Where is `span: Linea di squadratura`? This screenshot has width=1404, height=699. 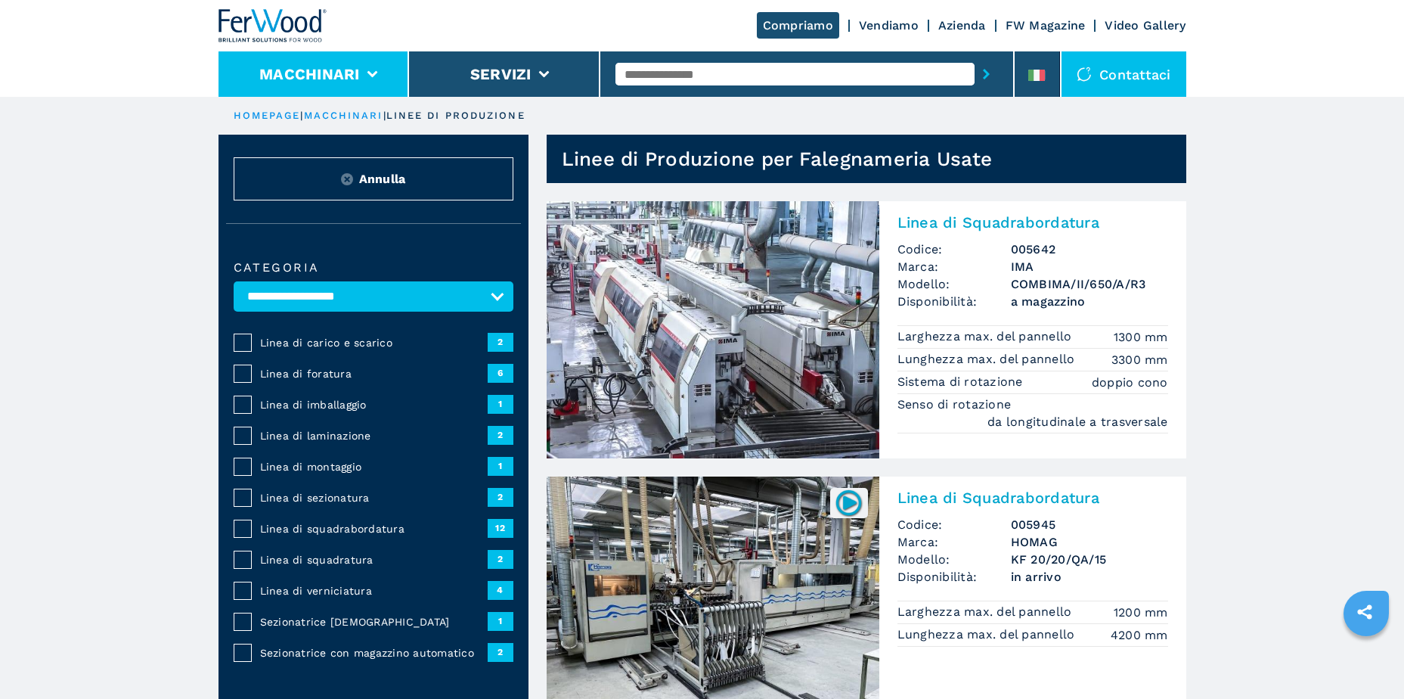 span: Linea di squadratura is located at coordinates (374, 560).